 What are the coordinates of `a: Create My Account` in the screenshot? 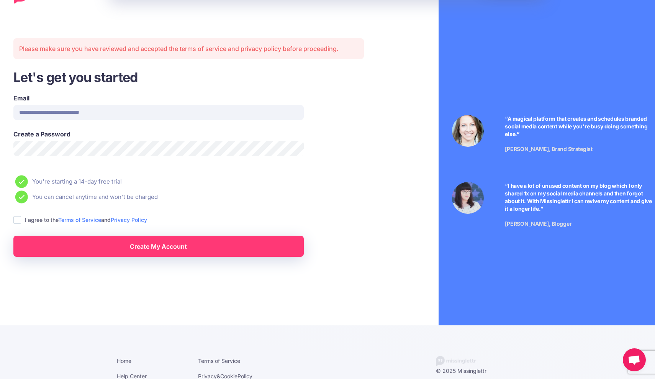 It's located at (159, 246).